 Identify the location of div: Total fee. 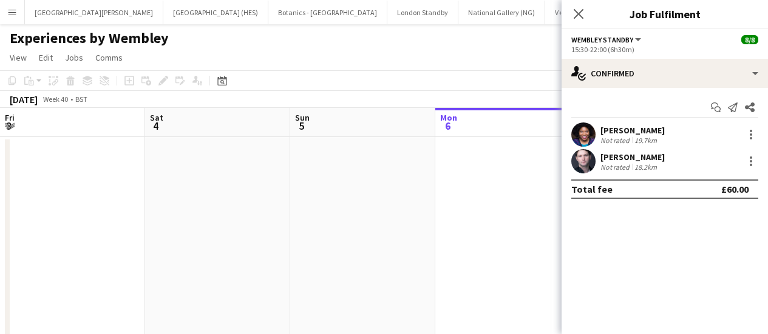
(592, 189).